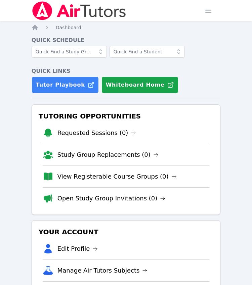  What do you see at coordinates (108, 155) in the screenshot?
I see `a: Study Group Replacements (0)` at bounding box center [108, 155].